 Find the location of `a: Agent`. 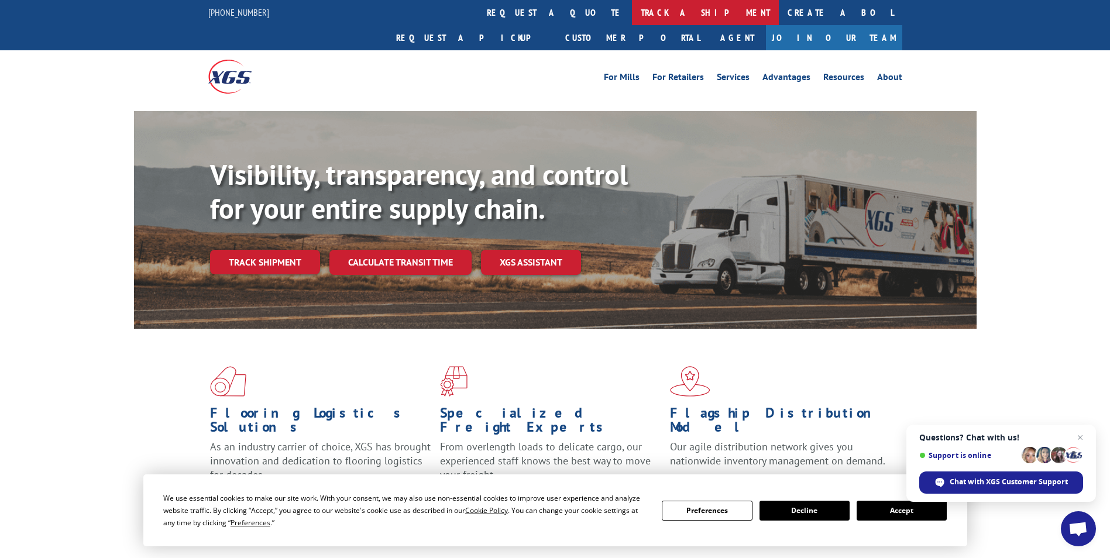

a: Agent is located at coordinates (737, 37).